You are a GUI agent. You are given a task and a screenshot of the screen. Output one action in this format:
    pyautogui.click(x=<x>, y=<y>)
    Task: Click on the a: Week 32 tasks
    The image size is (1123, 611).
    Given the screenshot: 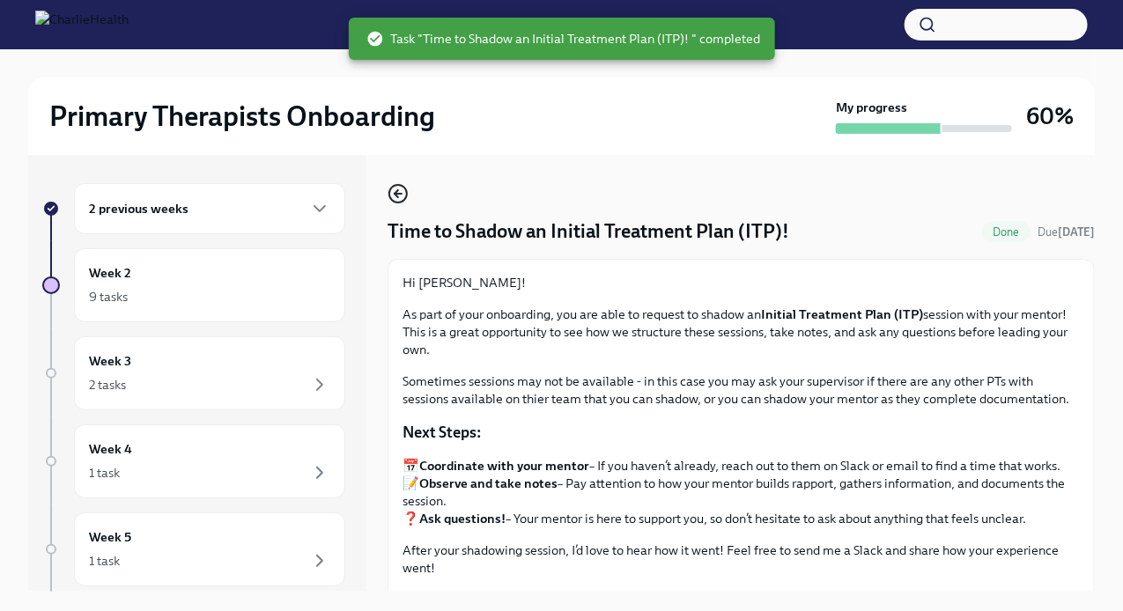 What is the action you would take?
    pyautogui.click(x=194, y=373)
    